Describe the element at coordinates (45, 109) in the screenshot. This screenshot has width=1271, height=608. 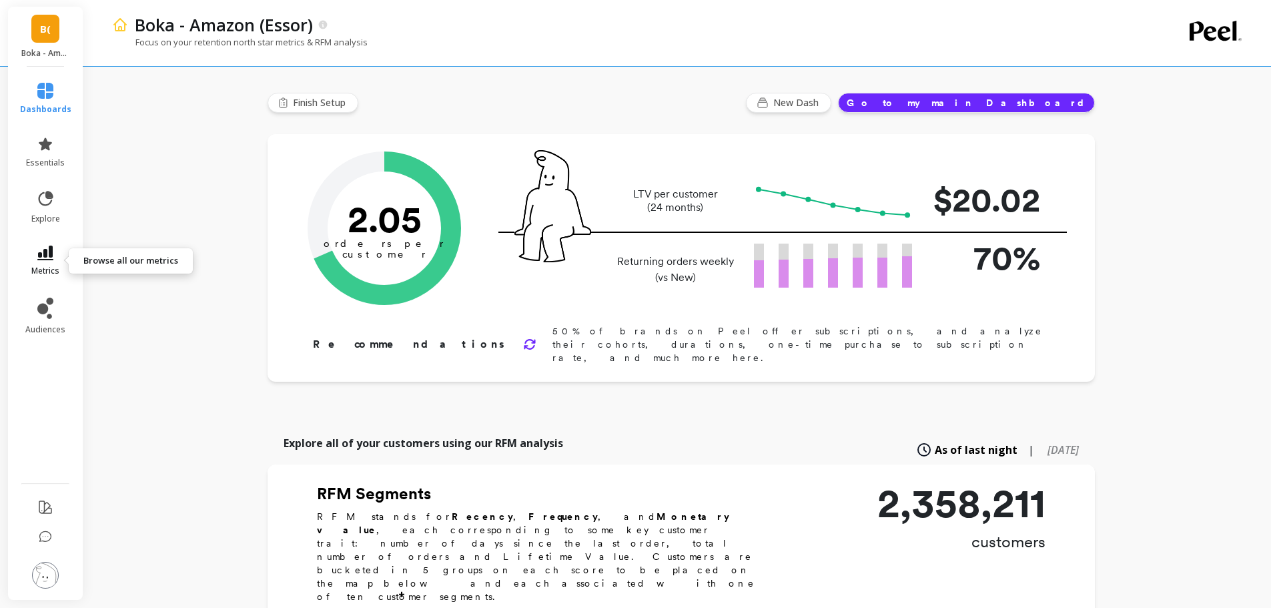
I see `span: dashboards` at that location.